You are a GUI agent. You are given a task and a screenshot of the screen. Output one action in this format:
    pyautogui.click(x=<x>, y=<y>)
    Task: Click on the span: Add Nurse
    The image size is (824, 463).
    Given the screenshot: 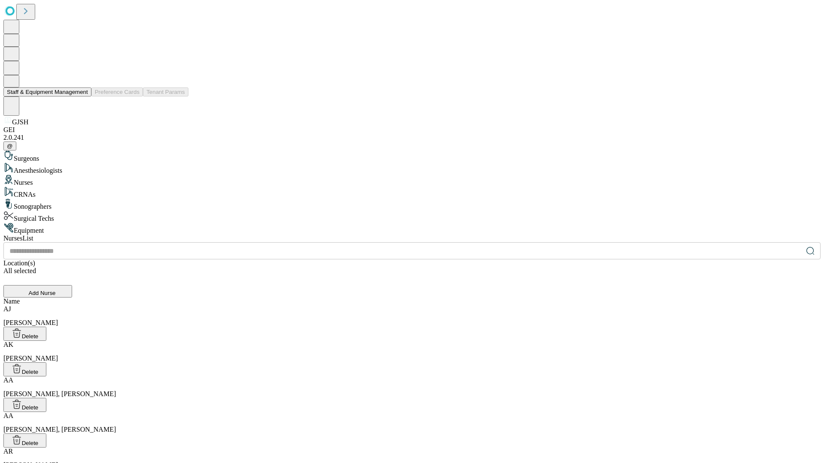 What is the action you would take?
    pyautogui.click(x=42, y=293)
    